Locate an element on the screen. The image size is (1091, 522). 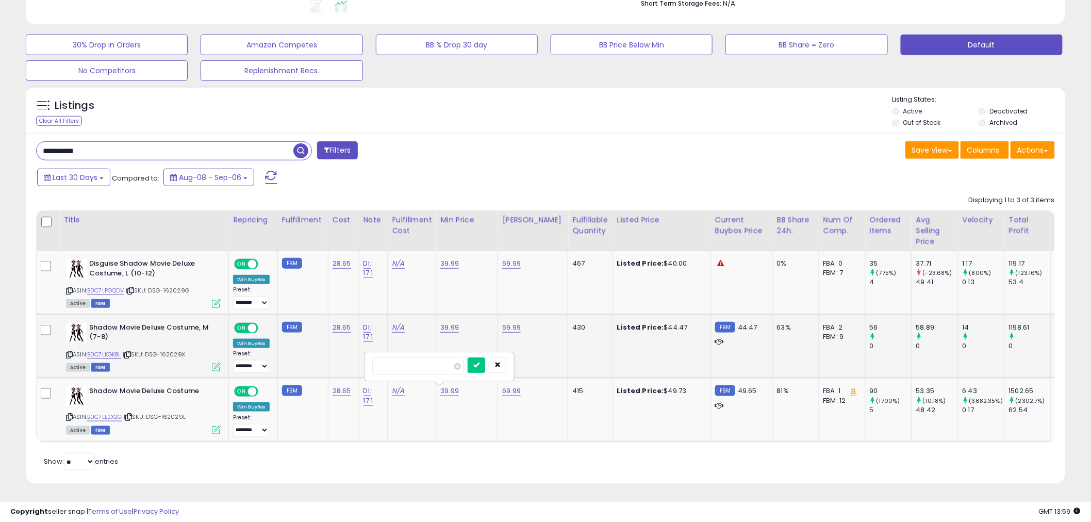
div: 58.89 is located at coordinates (937, 327).